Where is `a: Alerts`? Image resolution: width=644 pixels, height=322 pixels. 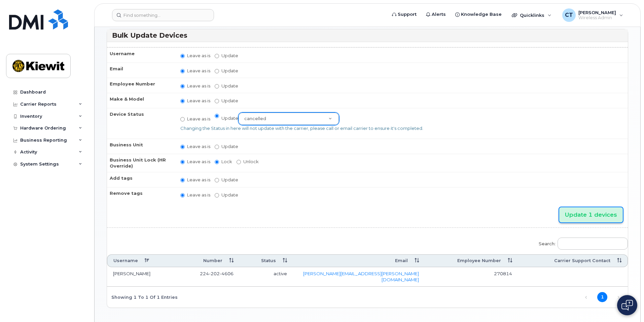 a: Alerts is located at coordinates (436, 14).